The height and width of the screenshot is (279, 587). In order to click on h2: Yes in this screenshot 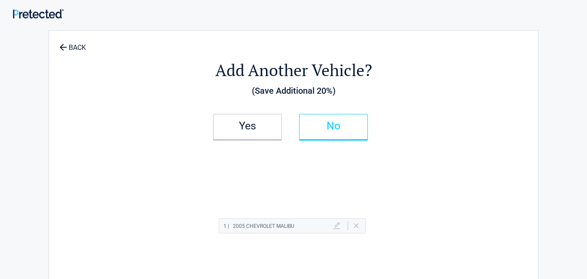, I will do `click(247, 126)`.